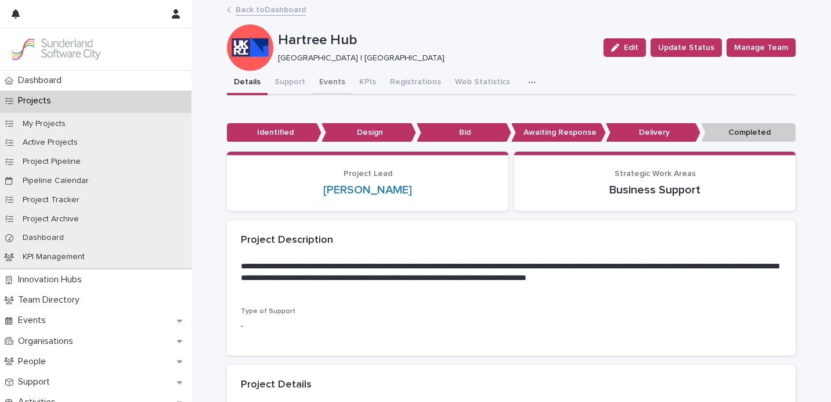 This screenshot has width=831, height=402. Describe the element at coordinates (36, 381) in the screenshot. I see `p: Support` at that location.